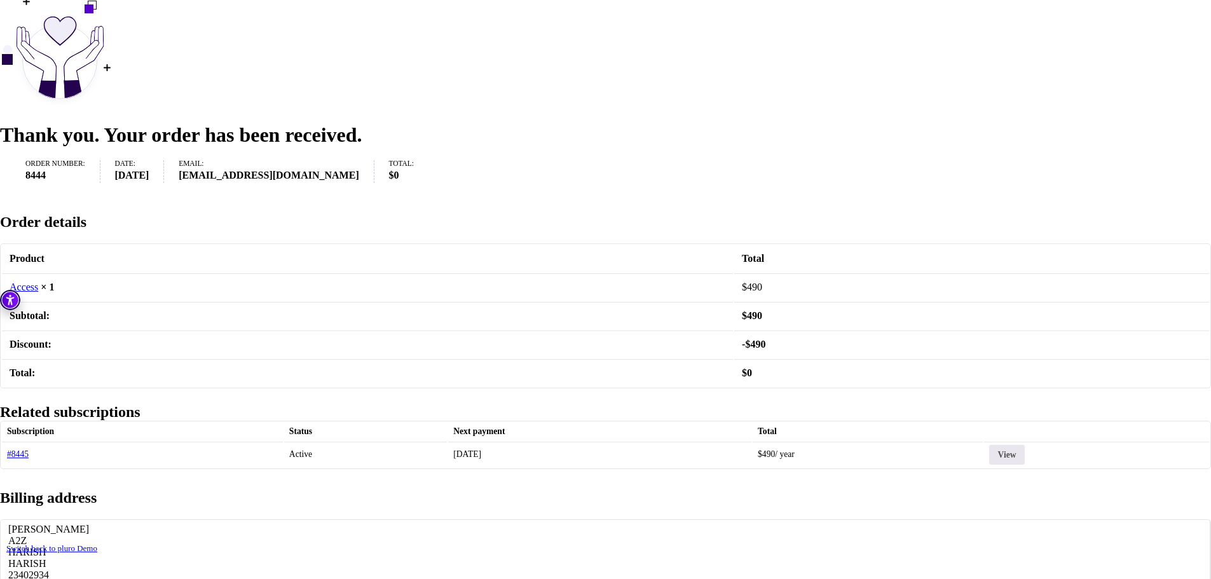 This screenshot has width=1211, height=579. Describe the element at coordinates (868, 454) in the screenshot. I see `td: / year` at that location.